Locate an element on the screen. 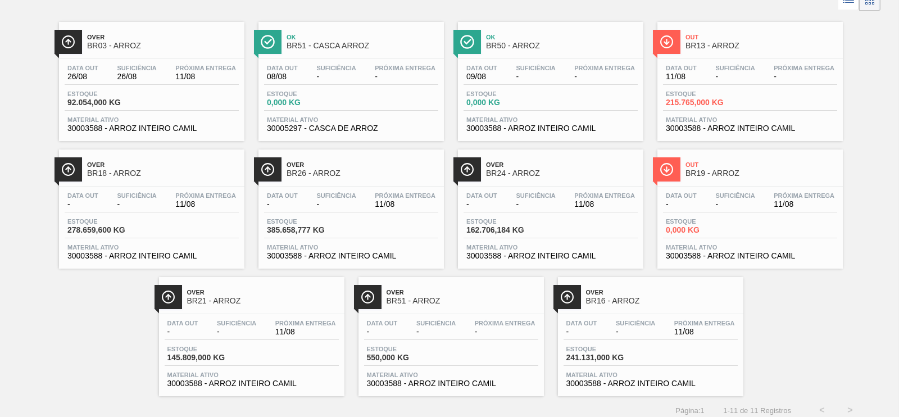 Image resolution: width=899 pixels, height=417 pixels. span: BR51 - CASCA ARROZ is located at coordinates (363, 46).